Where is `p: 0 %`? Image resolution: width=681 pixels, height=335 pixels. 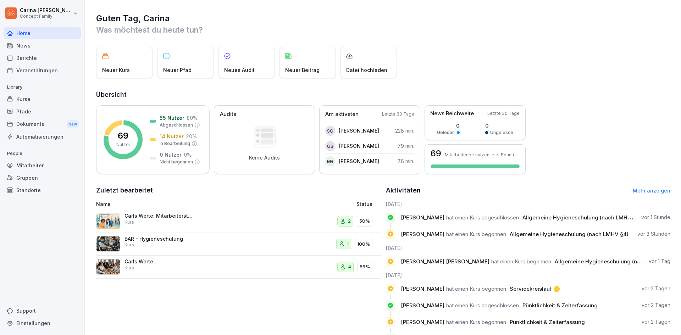 p: 0 % is located at coordinates (188, 155).